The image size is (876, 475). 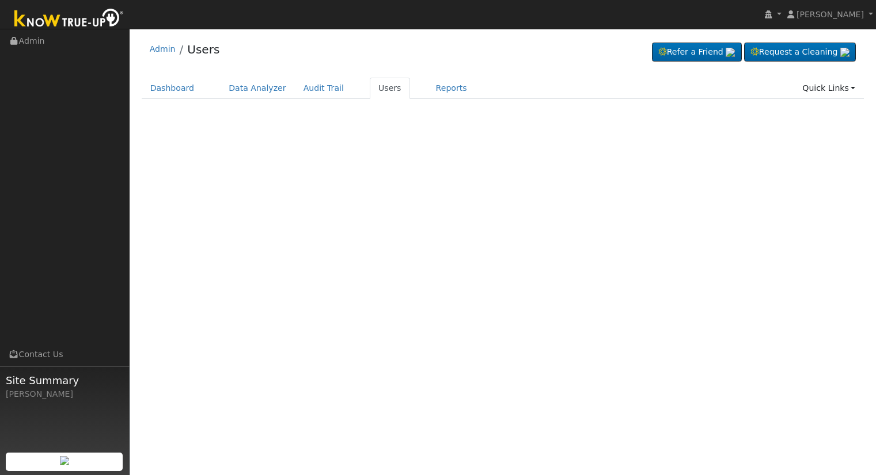 I want to click on a: Admin, so click(x=162, y=49).